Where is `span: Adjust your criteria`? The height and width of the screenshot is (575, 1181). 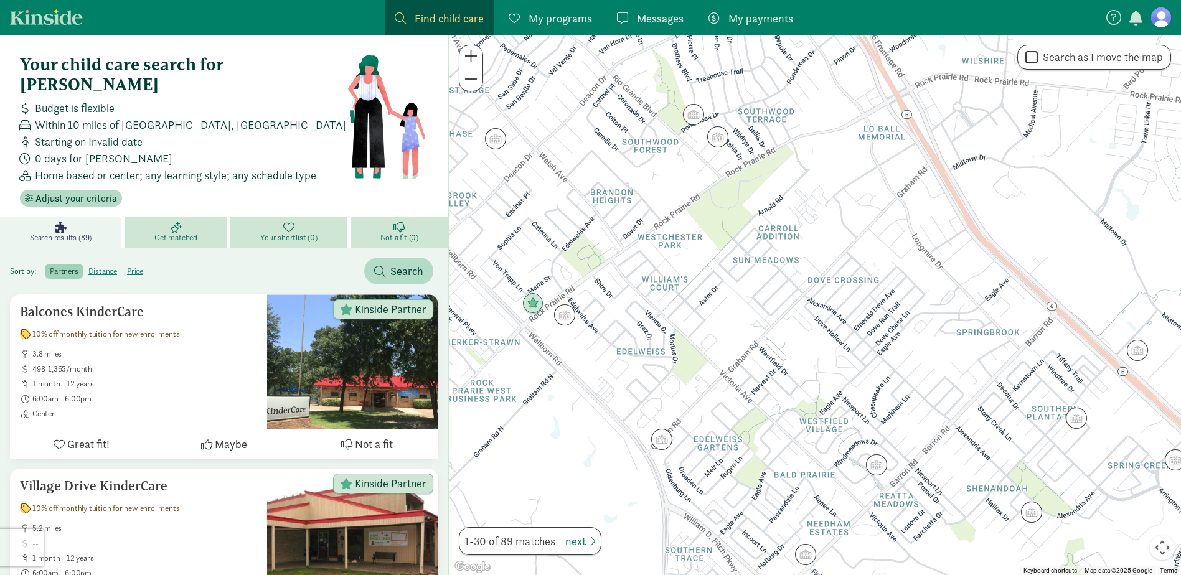
span: Adjust your criteria is located at coordinates (76, 199).